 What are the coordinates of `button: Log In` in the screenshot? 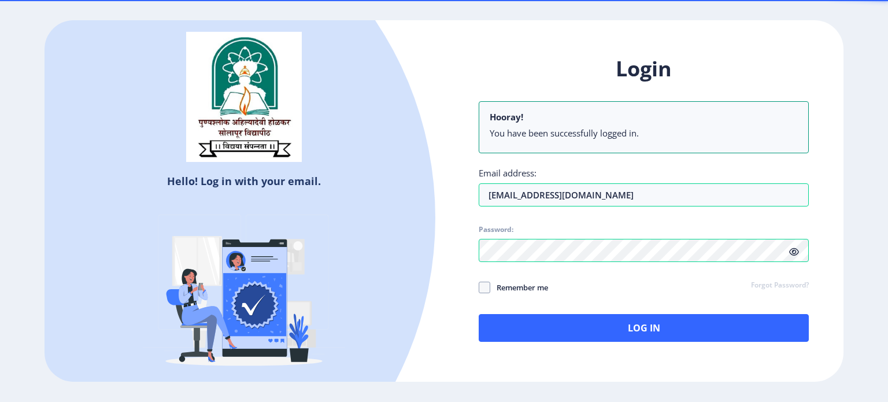 It's located at (643, 328).